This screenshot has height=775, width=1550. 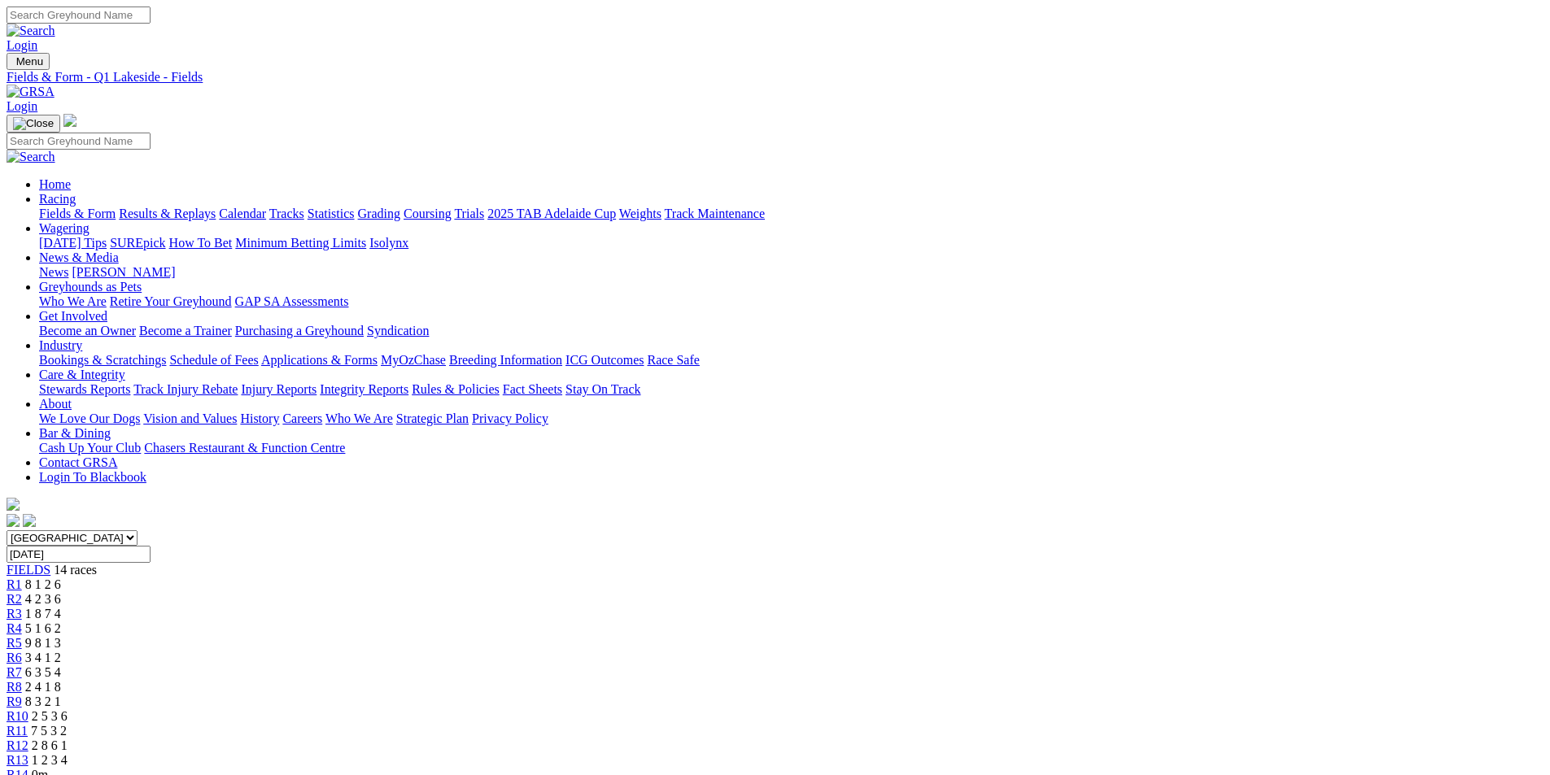 I want to click on a: Fields & Form, so click(x=77, y=213).